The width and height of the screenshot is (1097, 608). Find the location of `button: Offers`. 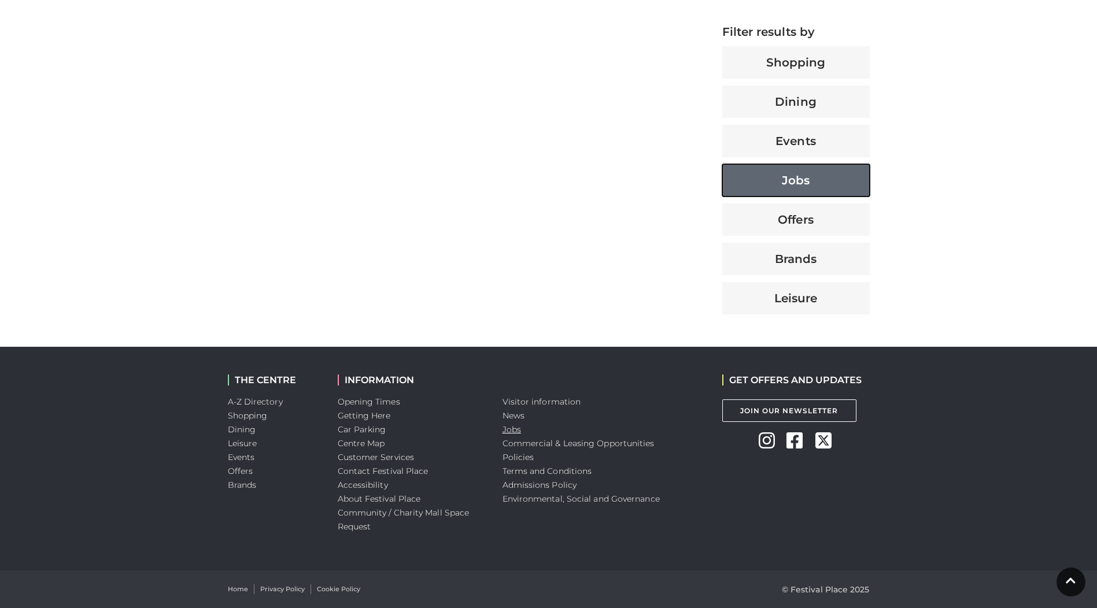

button: Offers is located at coordinates (795, 220).